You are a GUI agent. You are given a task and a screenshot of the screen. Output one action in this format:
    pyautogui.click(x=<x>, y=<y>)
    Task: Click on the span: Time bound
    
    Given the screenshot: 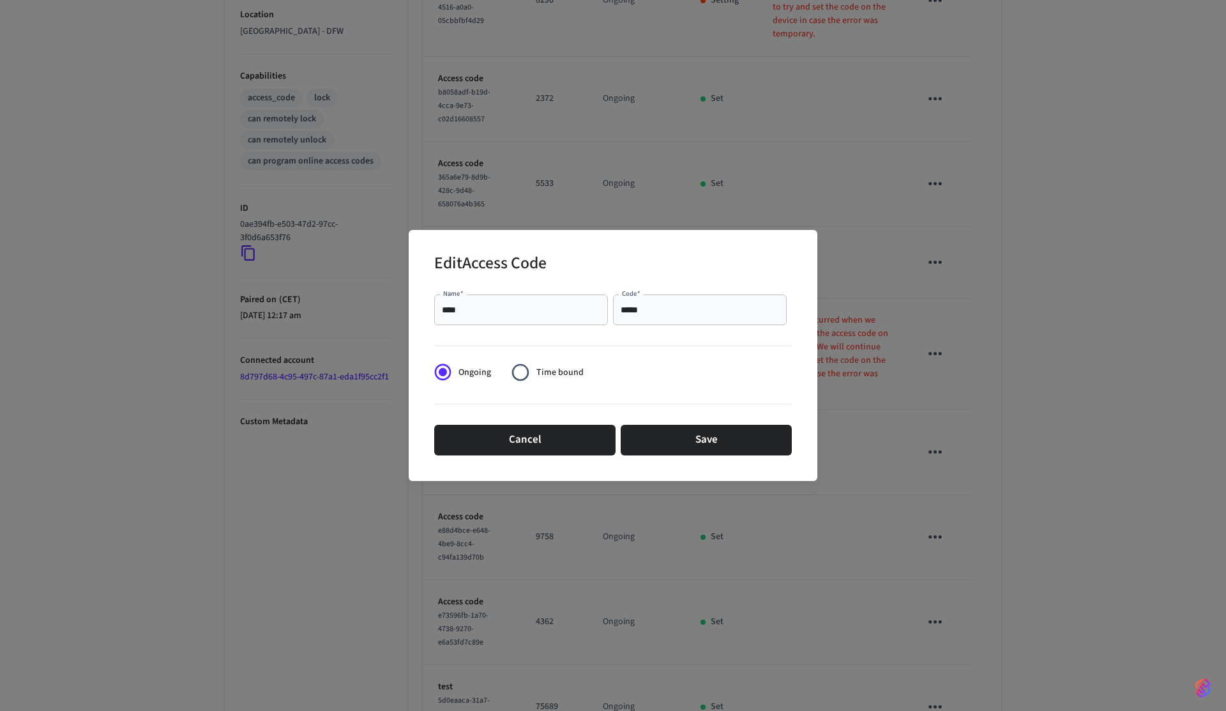 What is the action you would take?
    pyautogui.click(x=560, y=372)
    